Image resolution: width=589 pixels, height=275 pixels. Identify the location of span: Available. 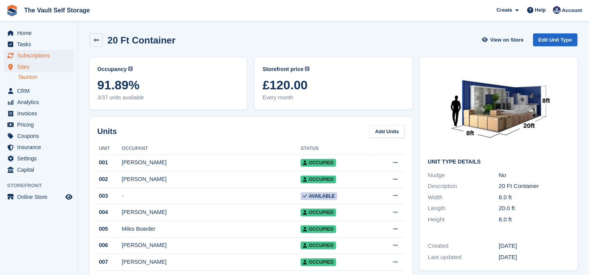
(319, 197).